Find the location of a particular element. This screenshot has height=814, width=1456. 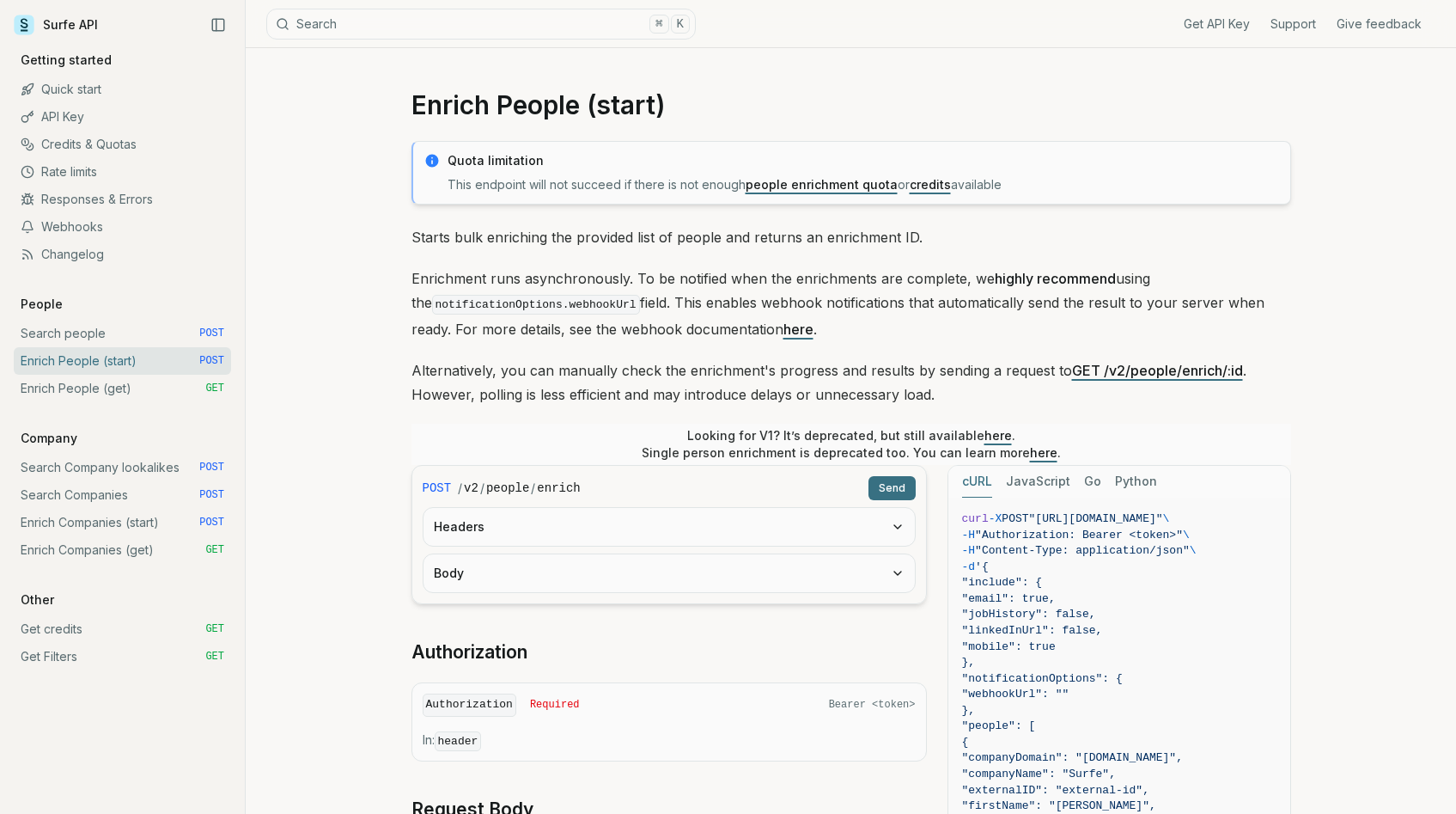

p: Starts bulk enriching the provided list of people and returns an enrichment ID. is located at coordinates (851, 237).